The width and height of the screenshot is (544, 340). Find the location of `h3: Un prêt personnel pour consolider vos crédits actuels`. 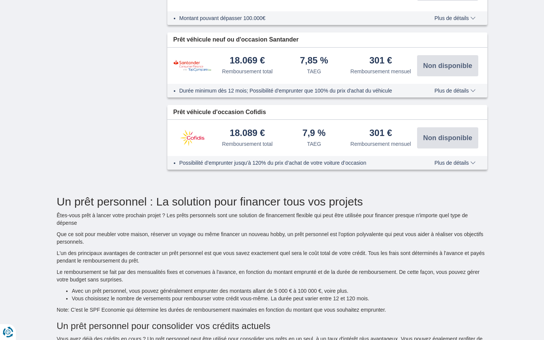

h3: Un prêt personnel pour consolider vos crédits actuels is located at coordinates (272, 326).